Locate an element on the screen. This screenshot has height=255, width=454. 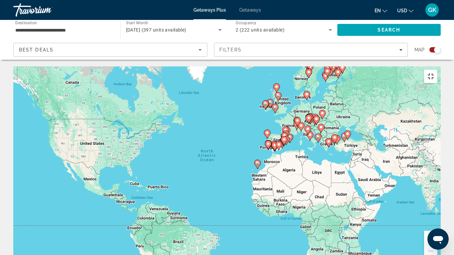
button: Filters is located at coordinates (311, 50).